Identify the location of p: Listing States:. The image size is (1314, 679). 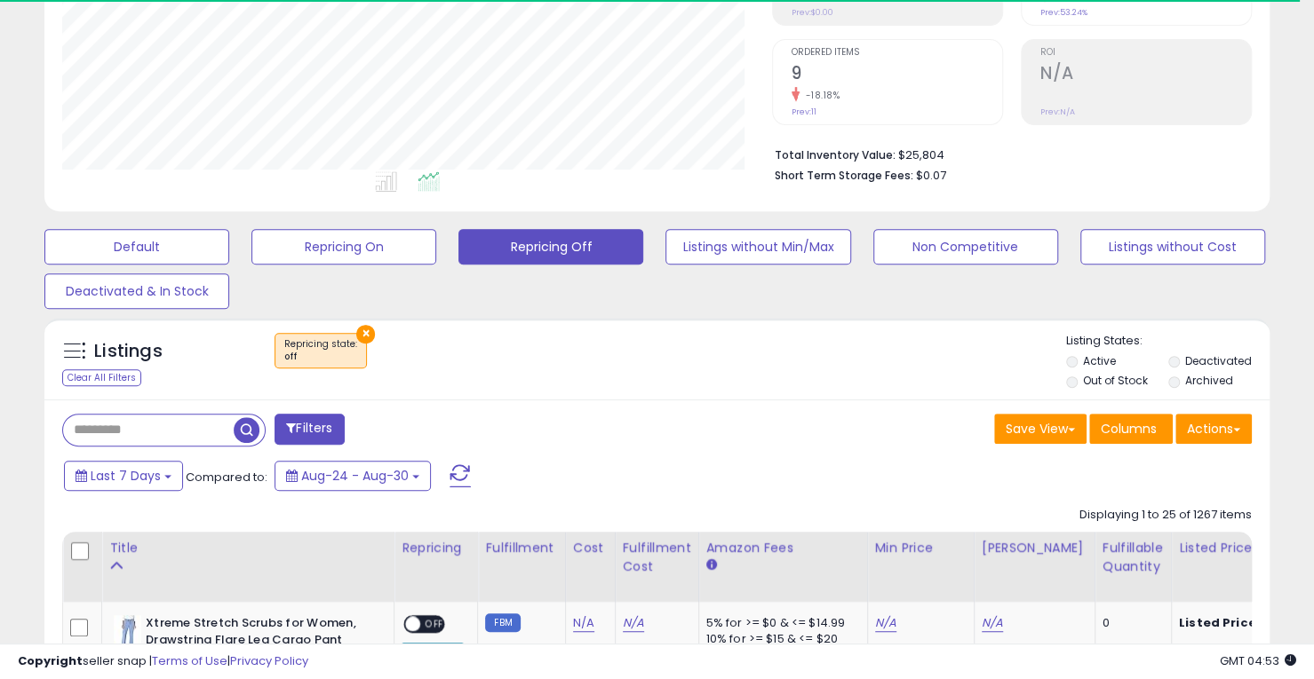
(1167, 341).